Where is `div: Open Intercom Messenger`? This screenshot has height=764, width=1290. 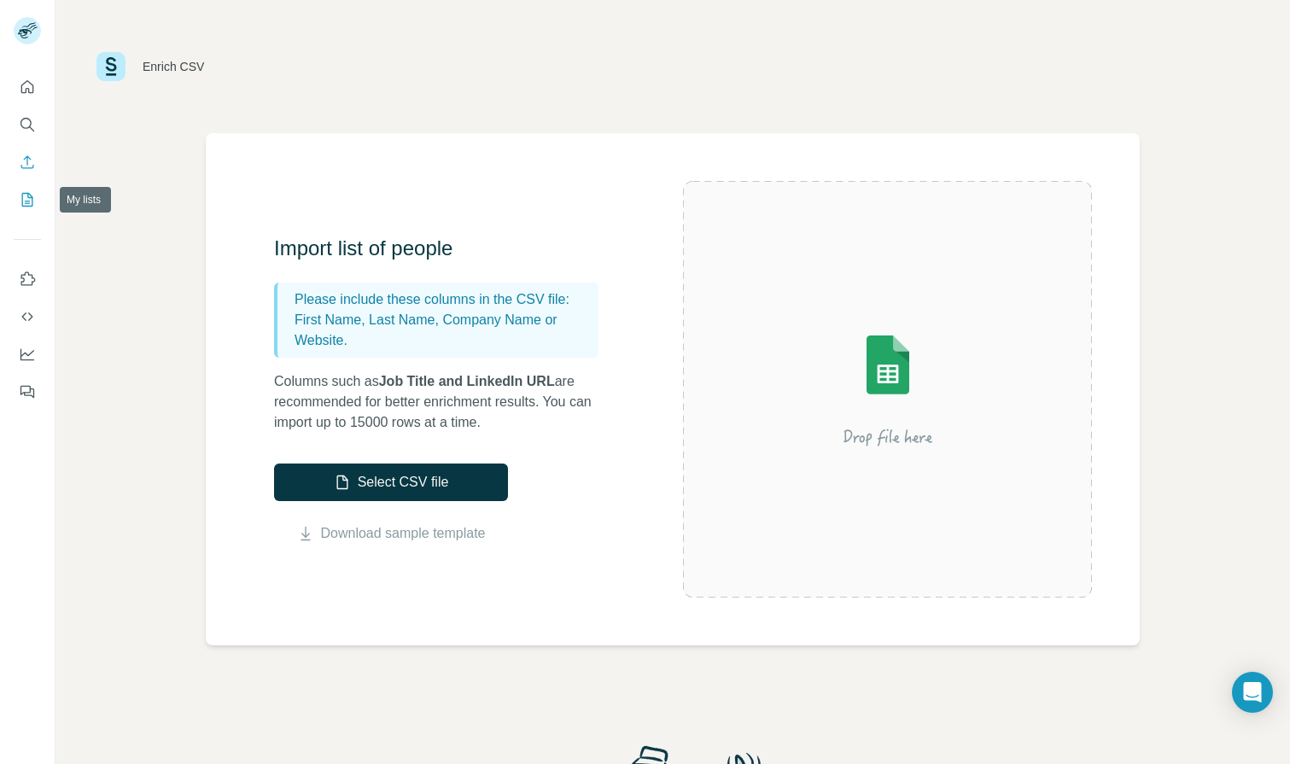
div: Open Intercom Messenger is located at coordinates (1253, 692).